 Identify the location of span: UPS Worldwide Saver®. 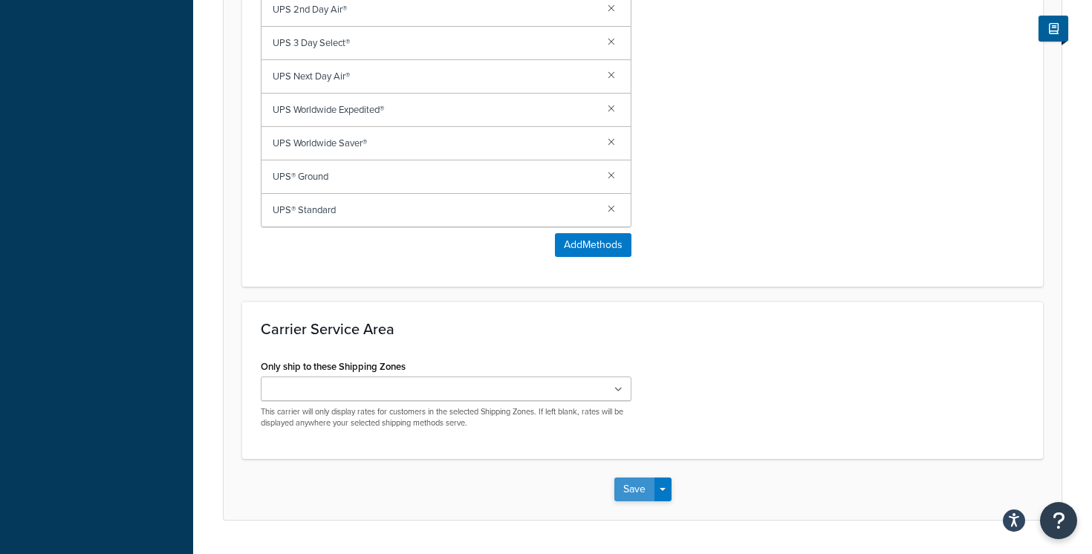
(434, 143).